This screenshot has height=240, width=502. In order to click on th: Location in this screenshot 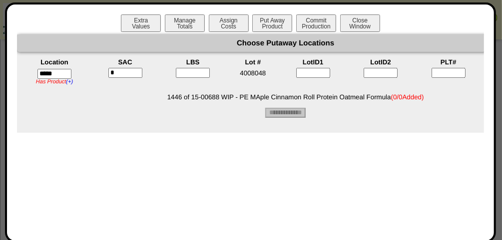, I will do `click(54, 62)`.